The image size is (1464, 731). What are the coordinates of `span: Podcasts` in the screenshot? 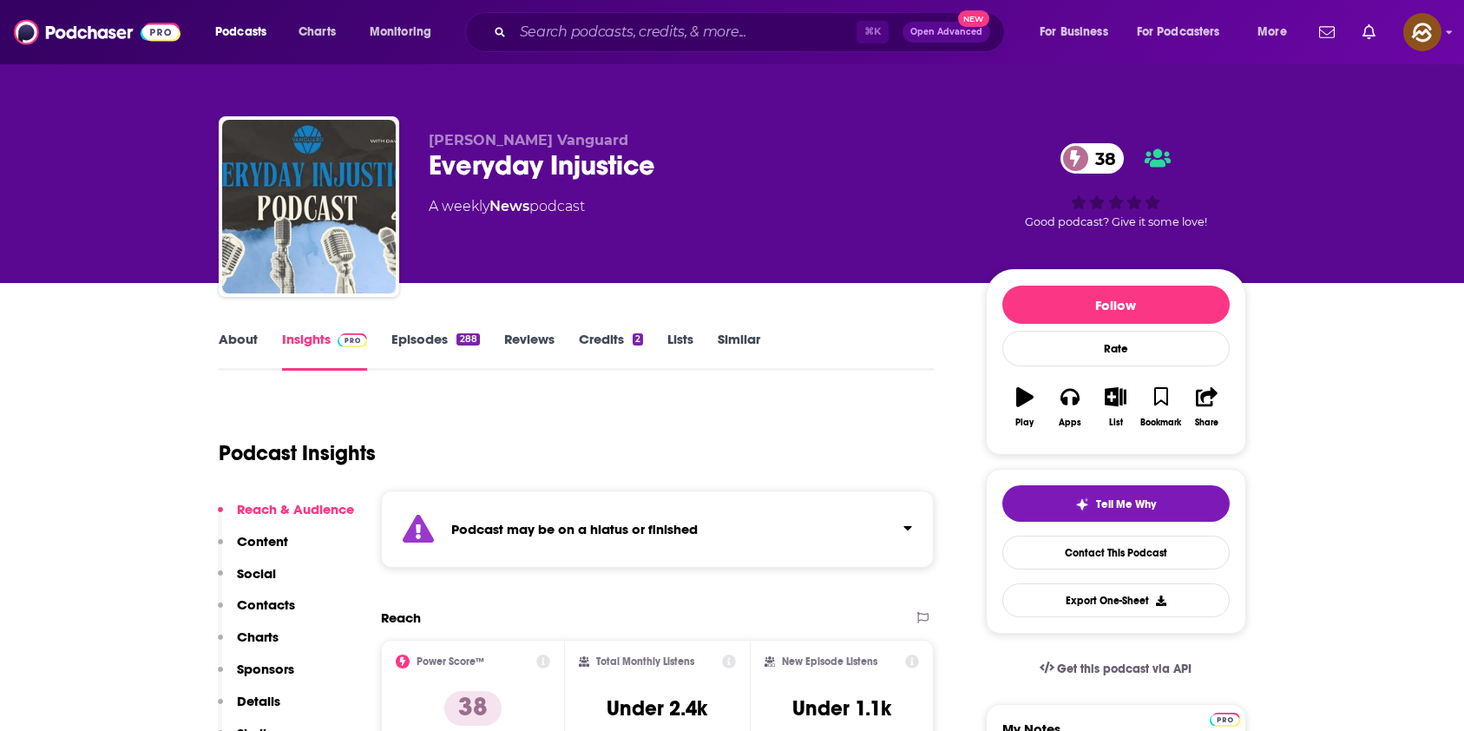 It's located at (240, 32).